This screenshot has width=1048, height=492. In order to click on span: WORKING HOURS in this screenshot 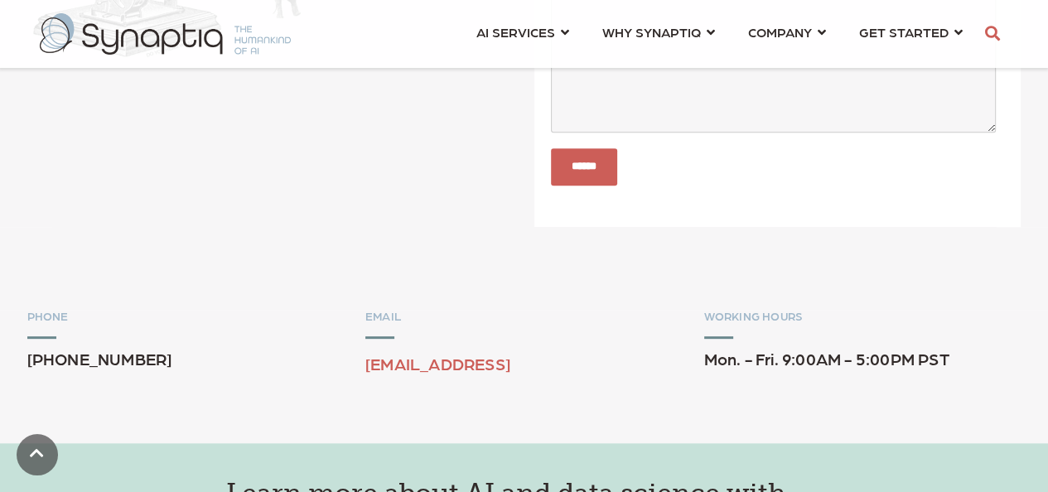, I will do `click(754, 316)`.